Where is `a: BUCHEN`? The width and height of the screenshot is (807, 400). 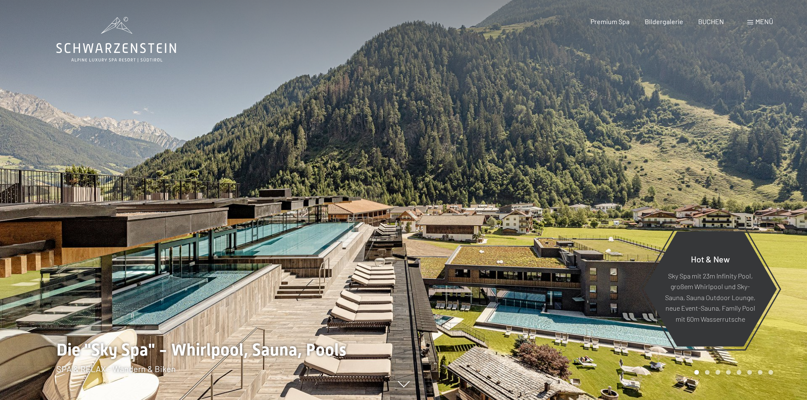 a: BUCHEN is located at coordinates (711, 21).